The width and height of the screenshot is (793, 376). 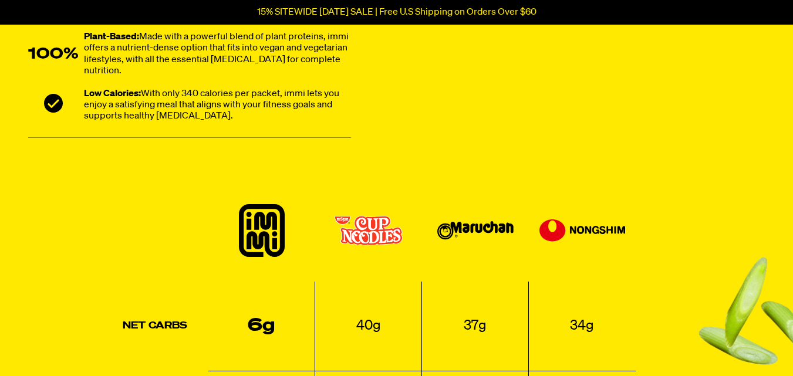 I want to click on div: 100%, so click(x=53, y=55).